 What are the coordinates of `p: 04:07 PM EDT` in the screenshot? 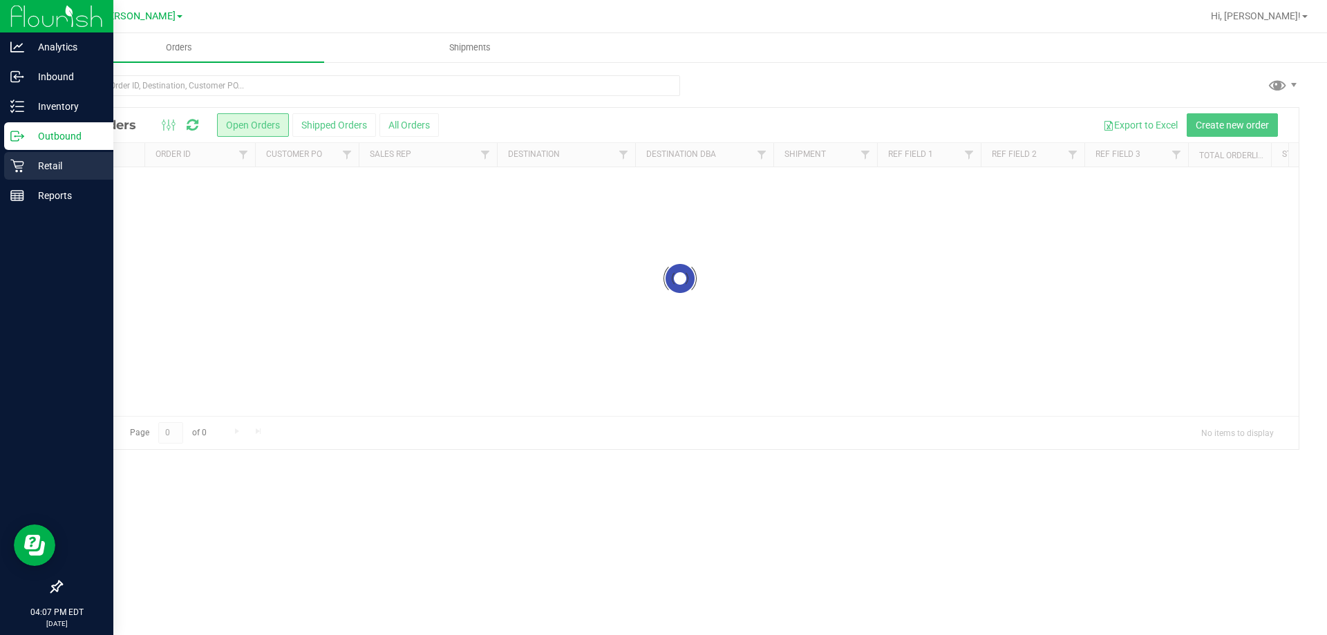 It's located at (57, 612).